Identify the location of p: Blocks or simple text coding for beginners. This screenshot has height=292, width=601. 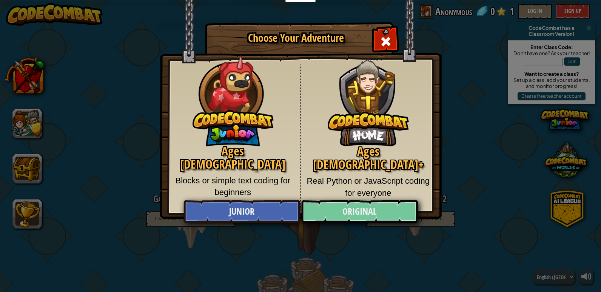
(233, 187).